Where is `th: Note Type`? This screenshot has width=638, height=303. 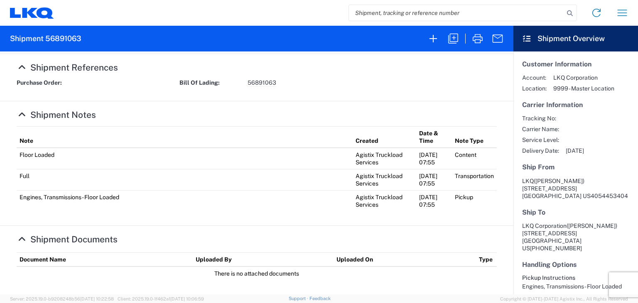 th: Note Type is located at coordinates (474, 137).